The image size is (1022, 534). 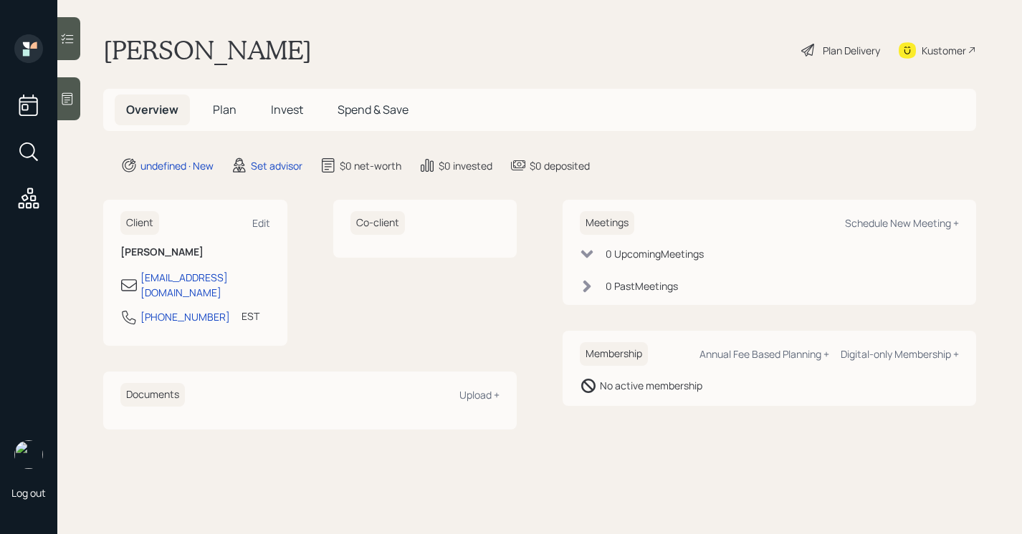 What do you see at coordinates (152, 110) in the screenshot?
I see `span: Overview` at bounding box center [152, 110].